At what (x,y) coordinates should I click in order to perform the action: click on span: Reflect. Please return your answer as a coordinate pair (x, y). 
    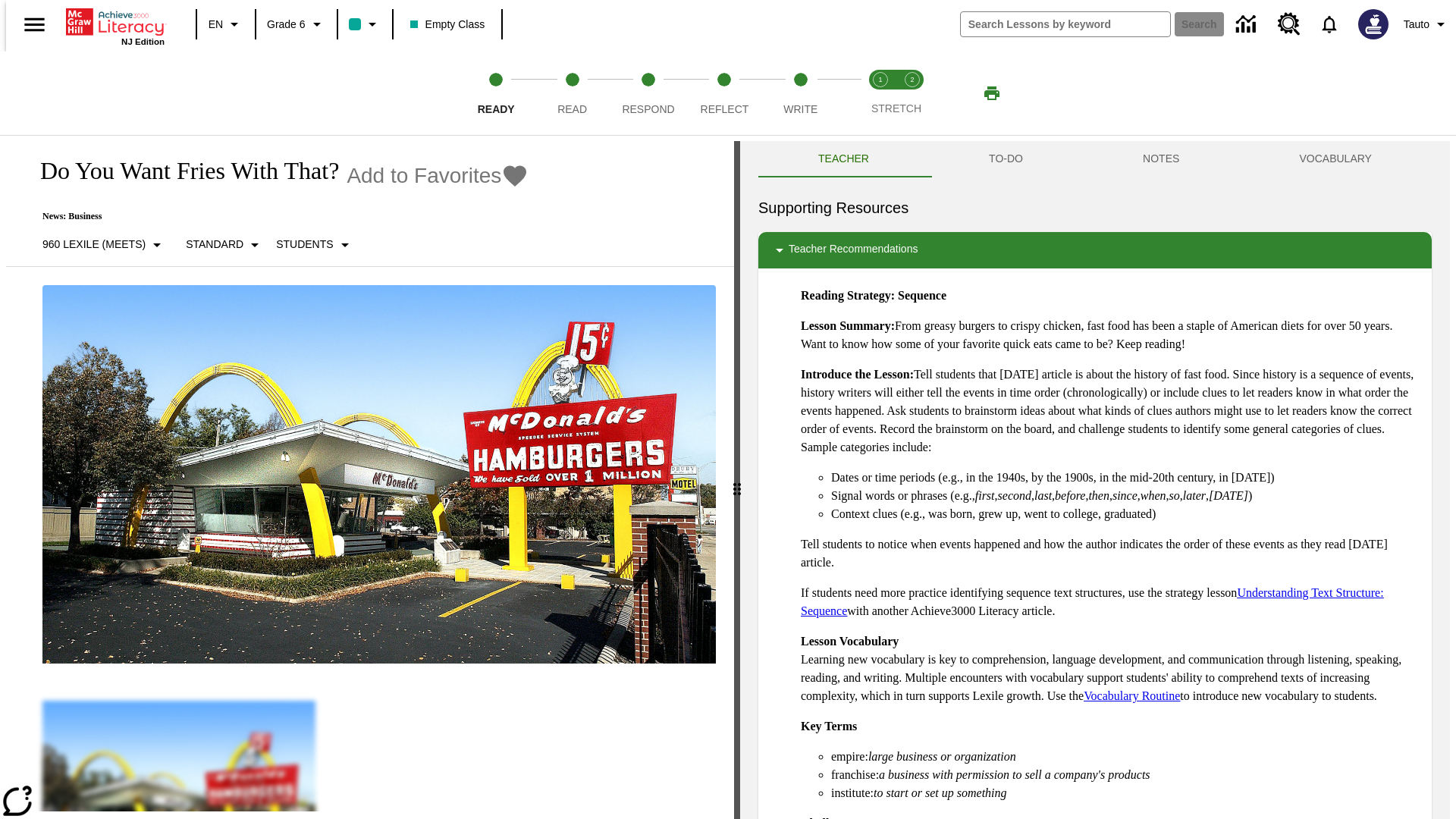
    Looking at the image, I should click on (725, 109).